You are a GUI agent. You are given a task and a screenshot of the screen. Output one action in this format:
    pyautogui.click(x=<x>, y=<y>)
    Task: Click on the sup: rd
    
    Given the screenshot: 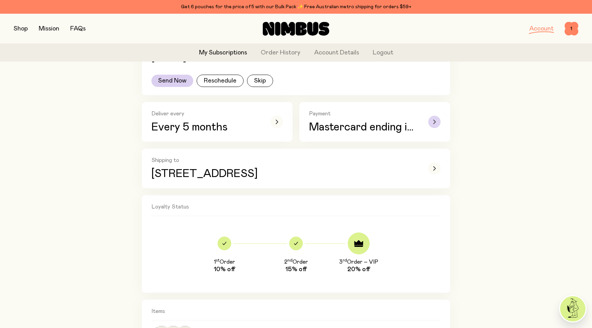 What is the action you would take?
    pyautogui.click(x=345, y=260)
    